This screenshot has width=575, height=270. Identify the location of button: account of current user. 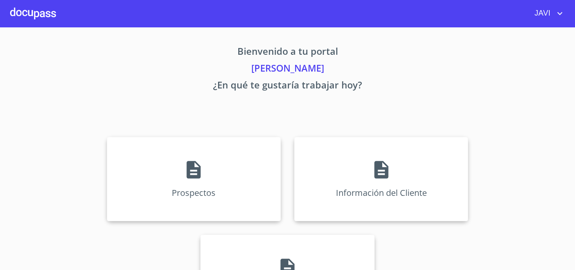
(546, 13).